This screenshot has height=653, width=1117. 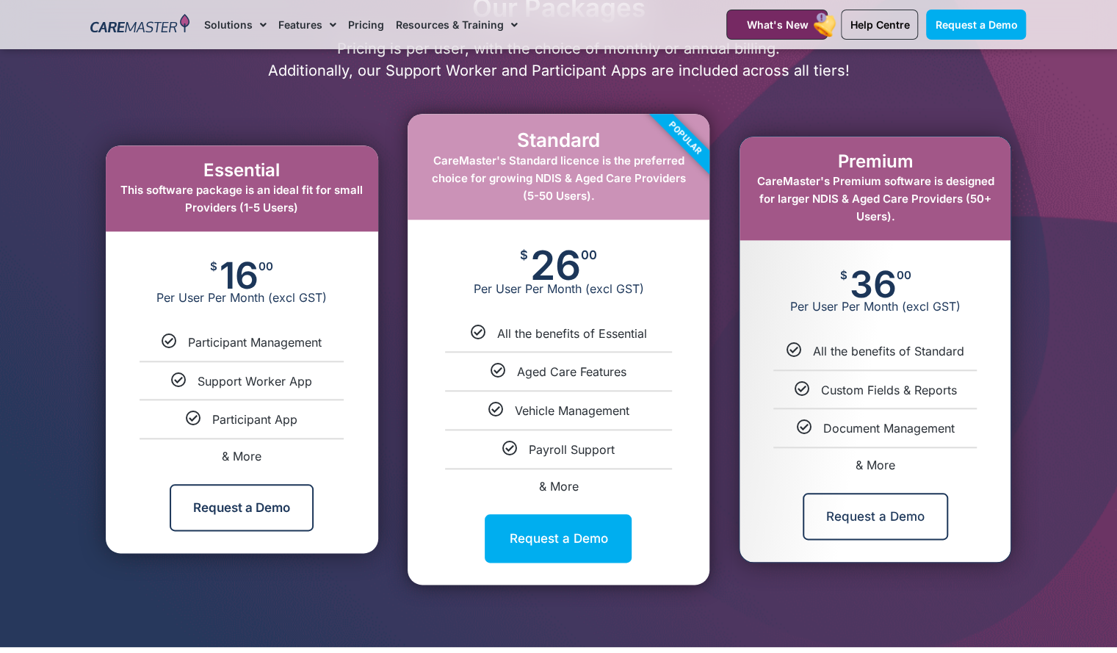 I want to click on span: All the benefits of Essential, so click(x=571, y=333).